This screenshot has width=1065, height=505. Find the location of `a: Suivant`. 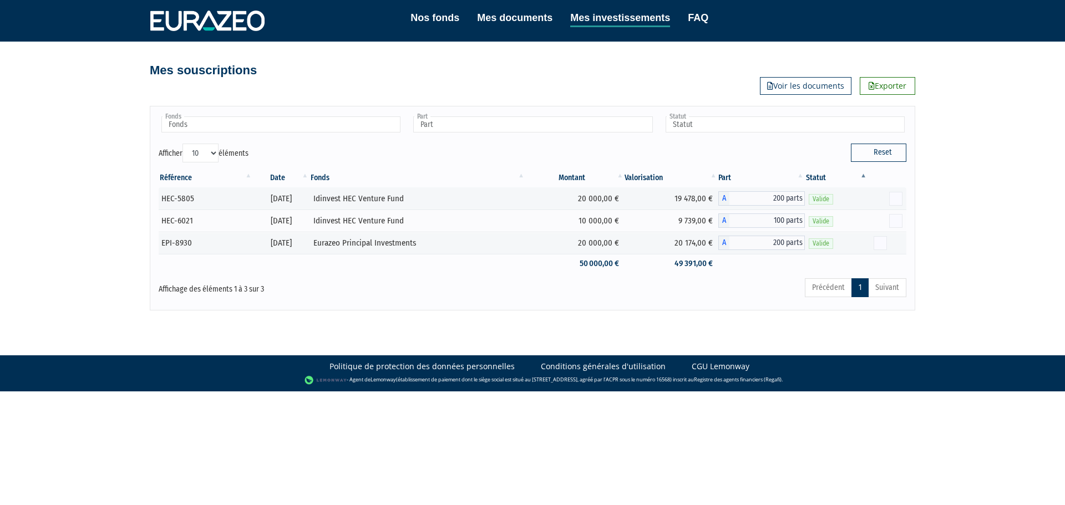

a: Suivant is located at coordinates (887, 288).